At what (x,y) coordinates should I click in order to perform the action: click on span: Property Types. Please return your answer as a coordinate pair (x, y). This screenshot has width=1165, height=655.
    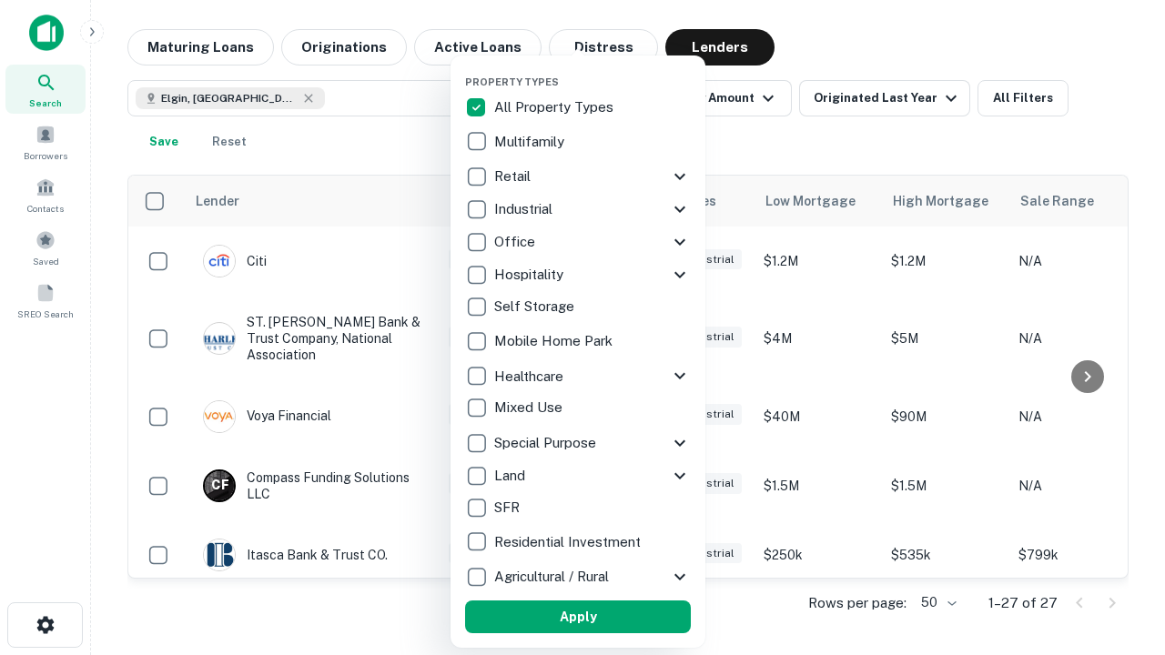
    Looking at the image, I should click on (511, 82).